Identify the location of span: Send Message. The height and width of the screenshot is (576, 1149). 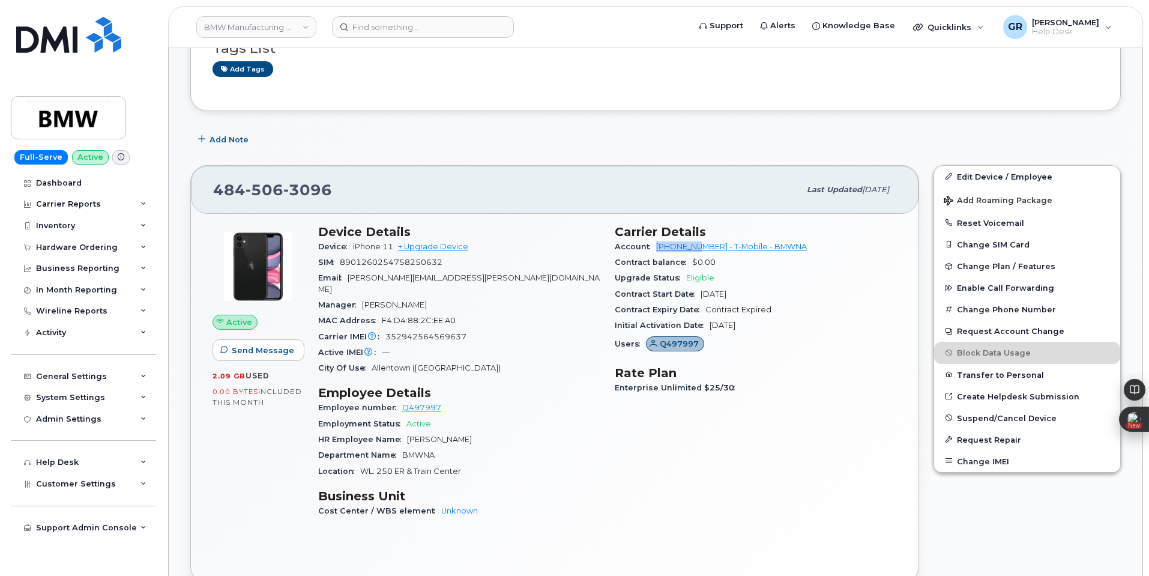
(263, 350).